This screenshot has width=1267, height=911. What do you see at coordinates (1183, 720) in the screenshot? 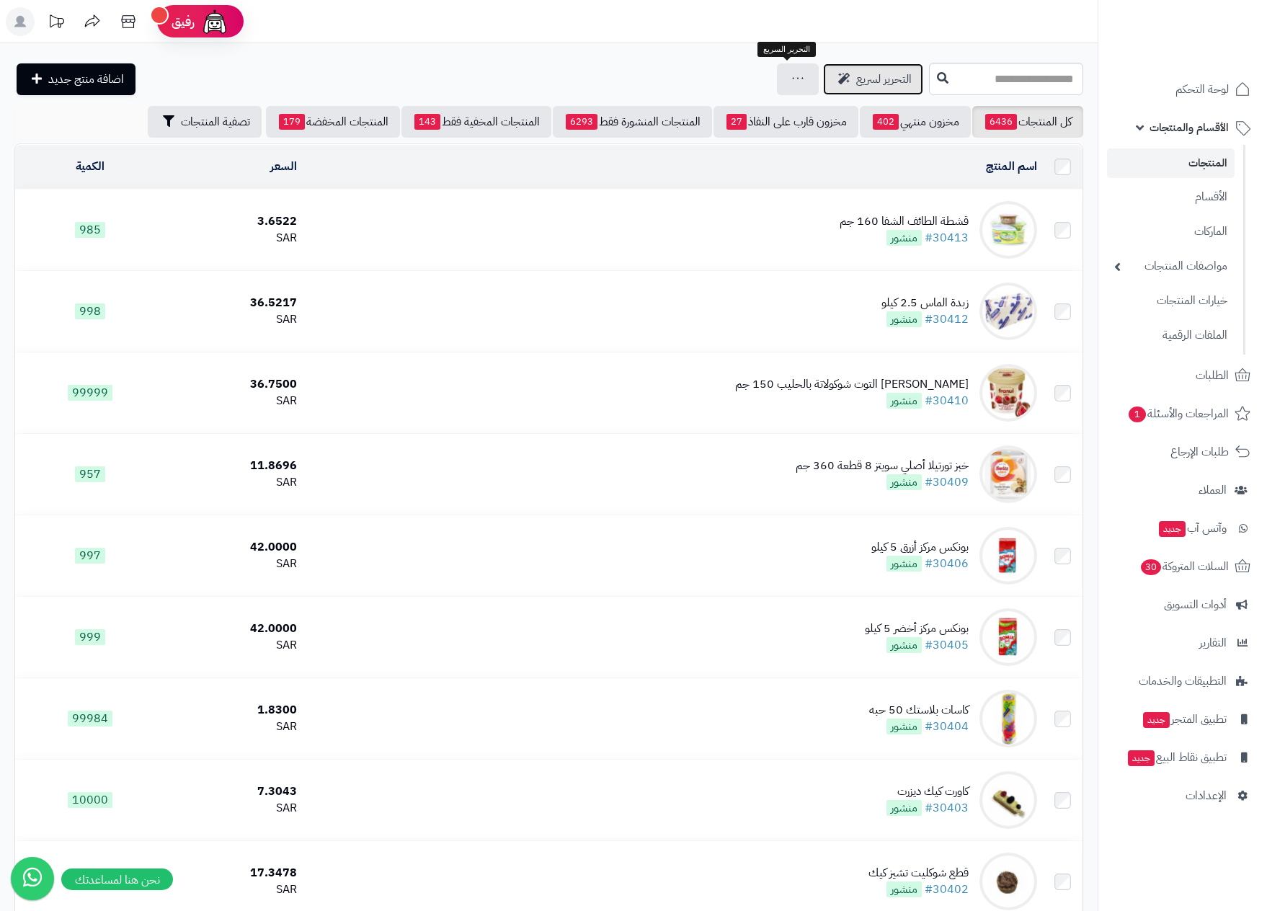
I see `a: تطبيق المتجرجديد` at bounding box center [1183, 720].